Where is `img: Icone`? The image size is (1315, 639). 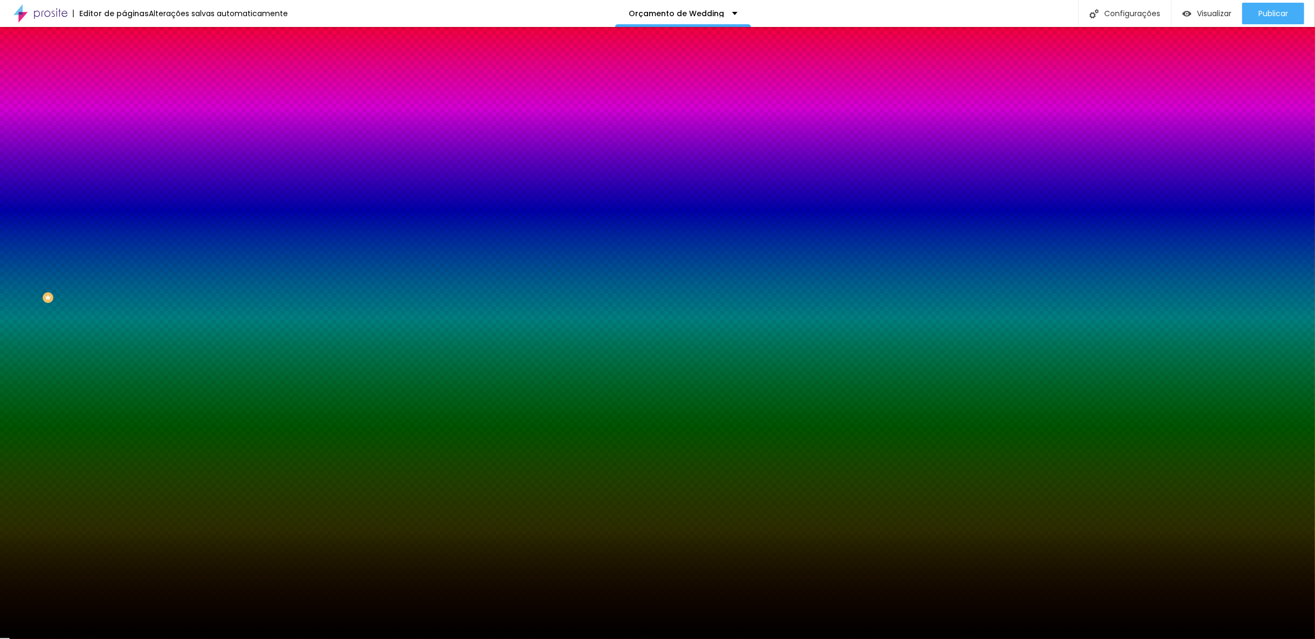
img: Icone is located at coordinates (1094, 13).